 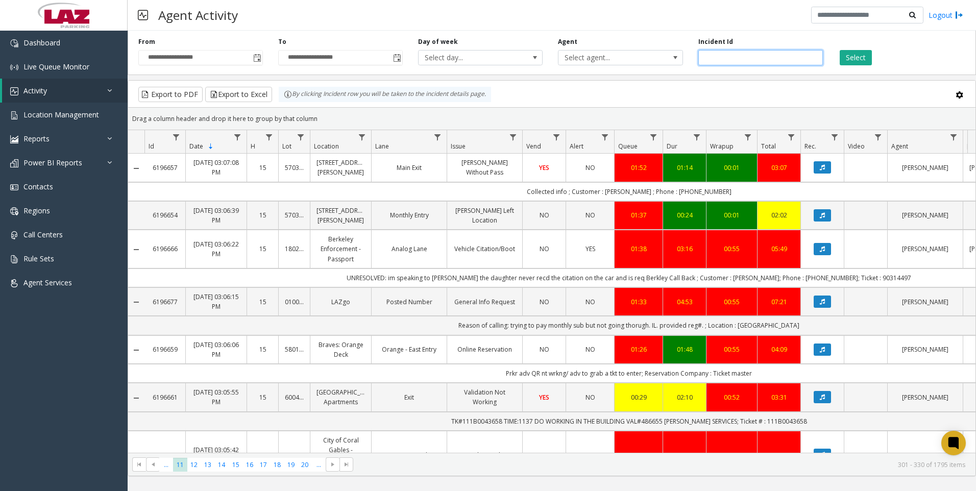 I want to click on span: Select agent..., so click(x=608, y=58).